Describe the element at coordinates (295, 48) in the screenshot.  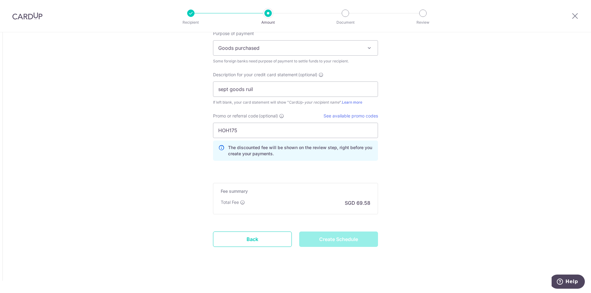
I see `span: Goods purchased` at that location.